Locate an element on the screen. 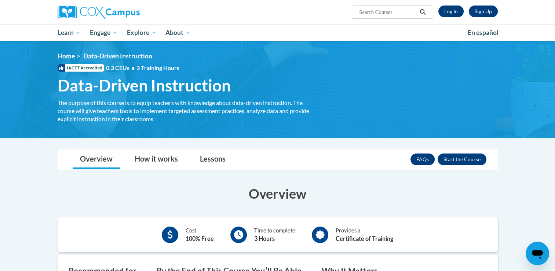 The height and width of the screenshot is (271, 555). a: Log In is located at coordinates (451, 11).